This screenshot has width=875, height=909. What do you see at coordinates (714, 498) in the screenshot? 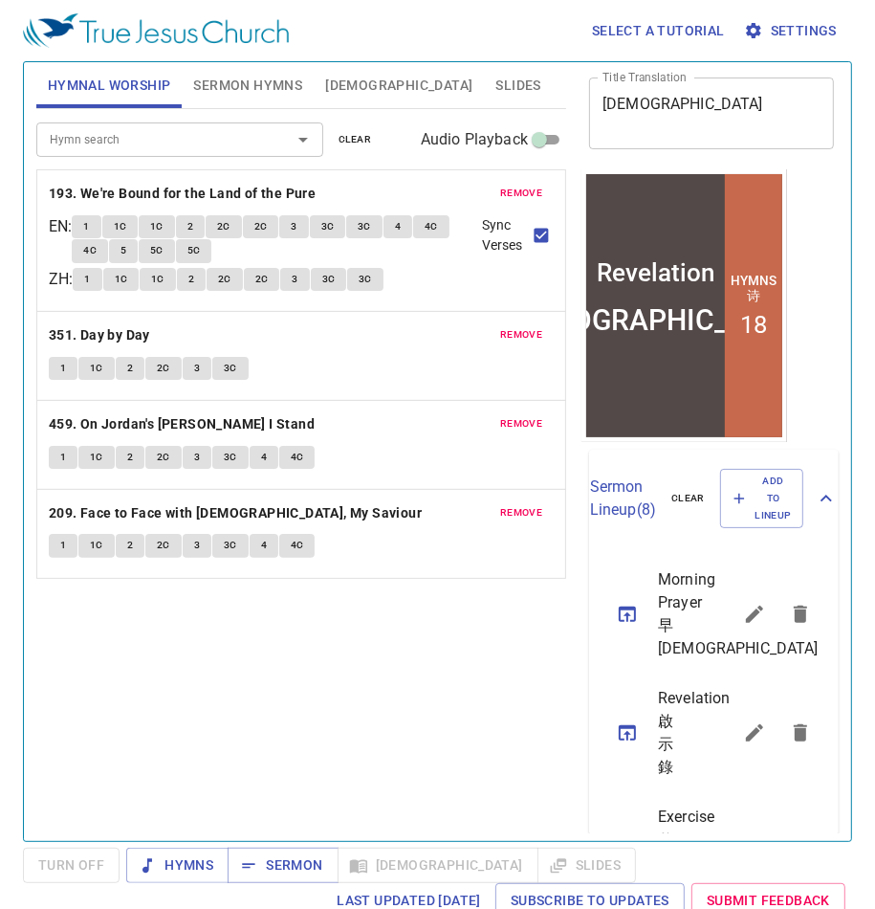
I see `div: Sermon Lineup(8)clearAdd to Lineup` at bounding box center [714, 498].